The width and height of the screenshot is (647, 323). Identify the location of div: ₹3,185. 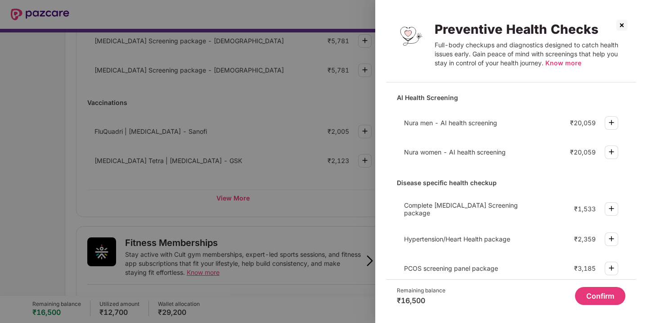
(585, 268).